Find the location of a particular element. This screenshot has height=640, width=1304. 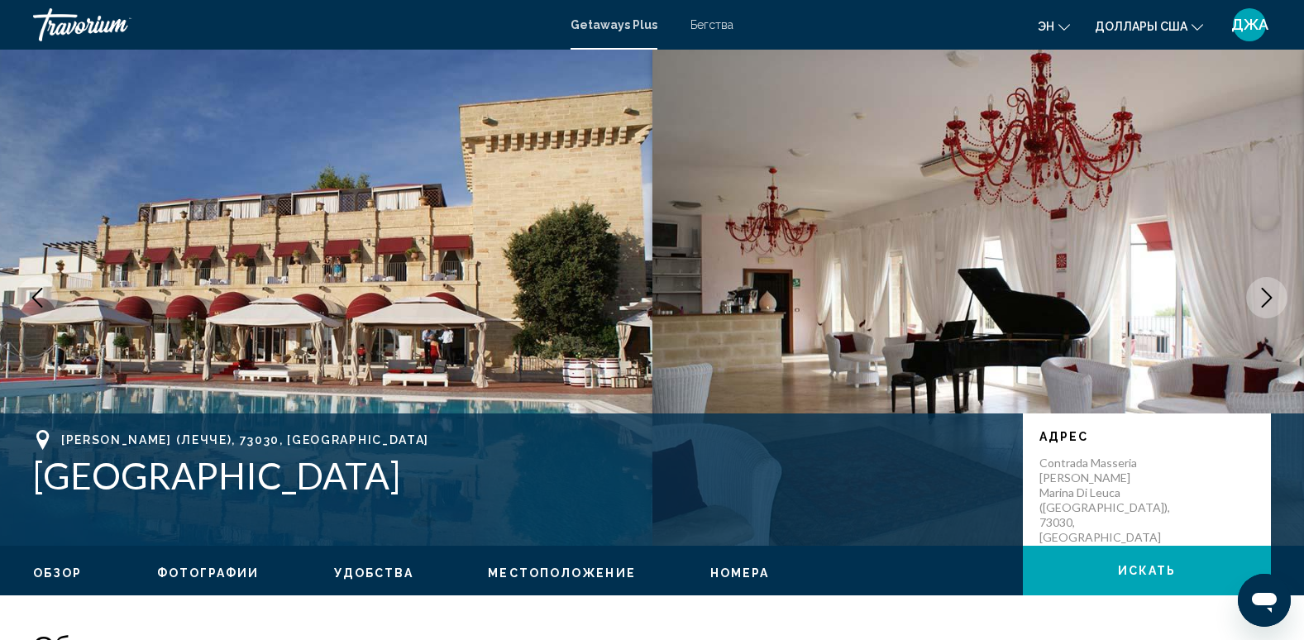

p: Адрес is located at coordinates (1147, 437).